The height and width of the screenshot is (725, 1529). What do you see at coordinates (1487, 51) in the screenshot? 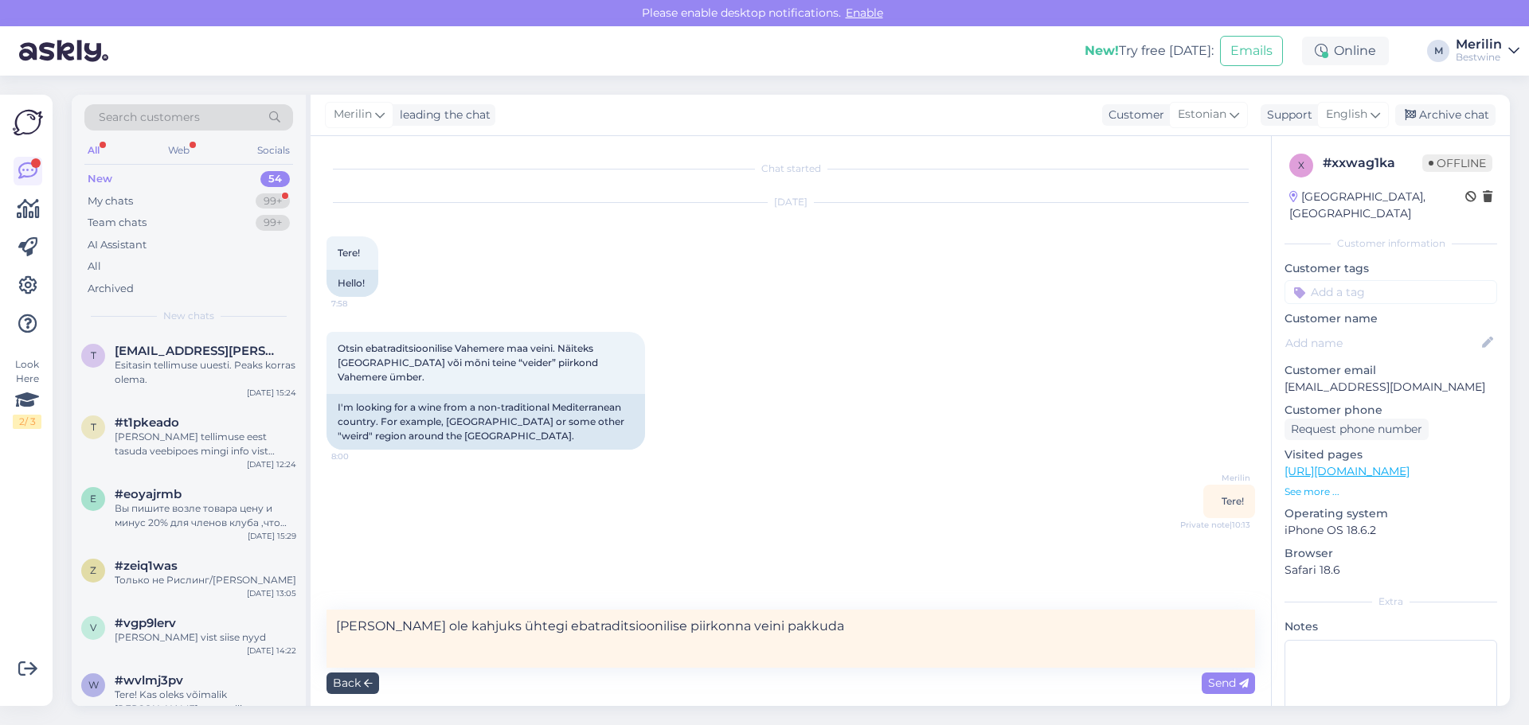
I see `a: MerilinBestwine` at bounding box center [1487, 51].